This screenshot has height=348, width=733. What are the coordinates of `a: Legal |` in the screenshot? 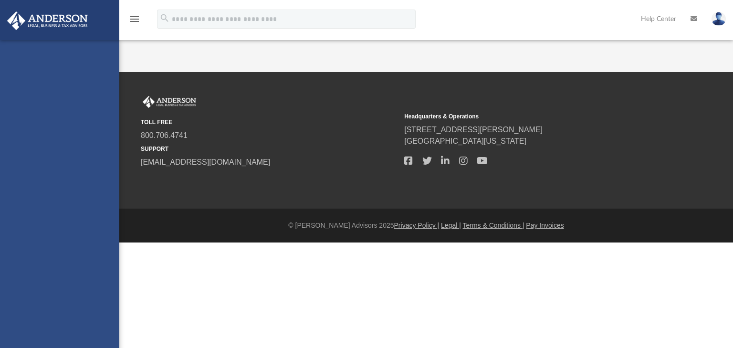 It's located at (451, 225).